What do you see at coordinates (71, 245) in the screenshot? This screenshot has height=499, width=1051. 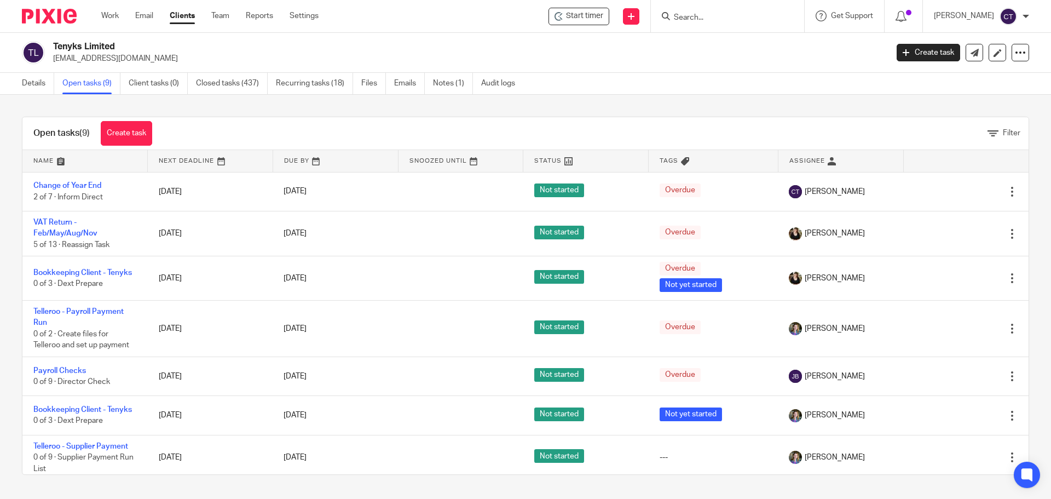 I see `span: 5 of 13 · Reassign Task` at bounding box center [71, 245].